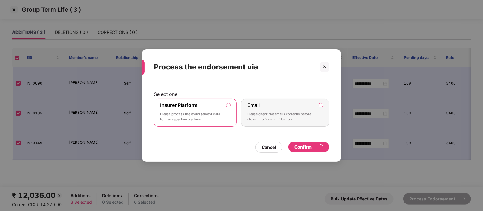  Describe the element at coordinates (321, 105) in the screenshot. I see `input: EmailPlease check the emails correctly before clicking to “confirm” button.` at that location.